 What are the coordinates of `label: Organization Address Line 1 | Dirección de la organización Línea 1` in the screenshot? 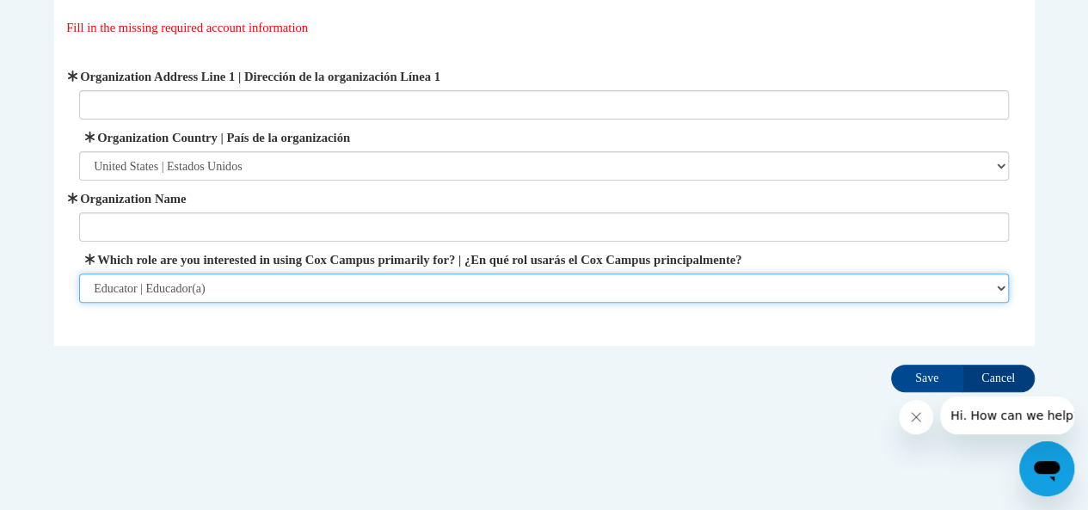 It's located at (543, 77).